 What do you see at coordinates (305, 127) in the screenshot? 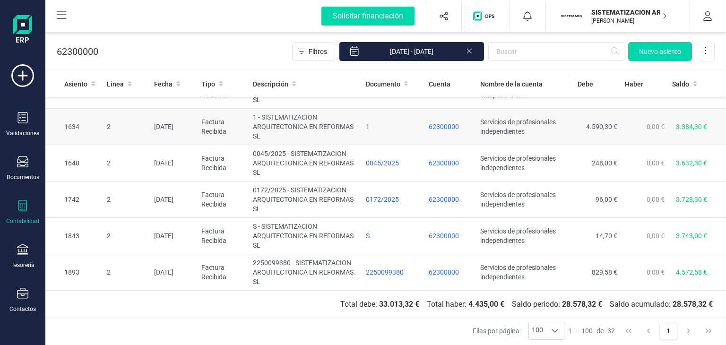
I see `td: 1 - SISTEMATIZACION ARQUITECTONICA EN REFORMAS SL` at bounding box center [305, 127].